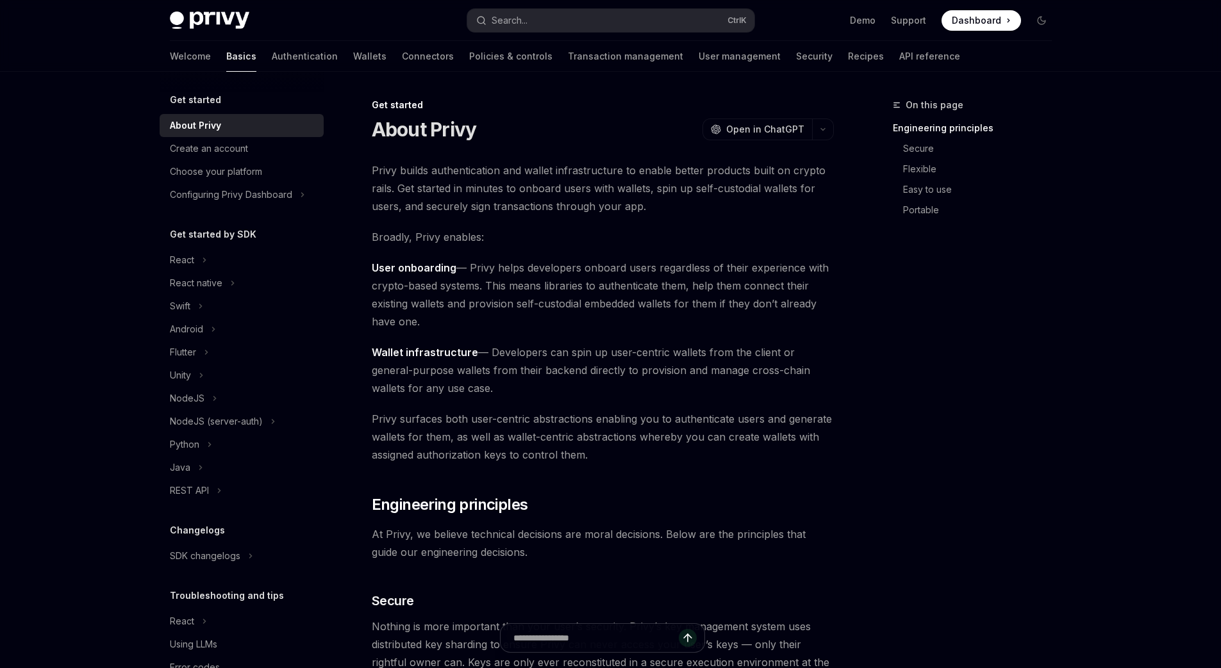 The height and width of the screenshot is (668, 1221). What do you see at coordinates (370, 56) in the screenshot?
I see `a: Wallets` at bounding box center [370, 56].